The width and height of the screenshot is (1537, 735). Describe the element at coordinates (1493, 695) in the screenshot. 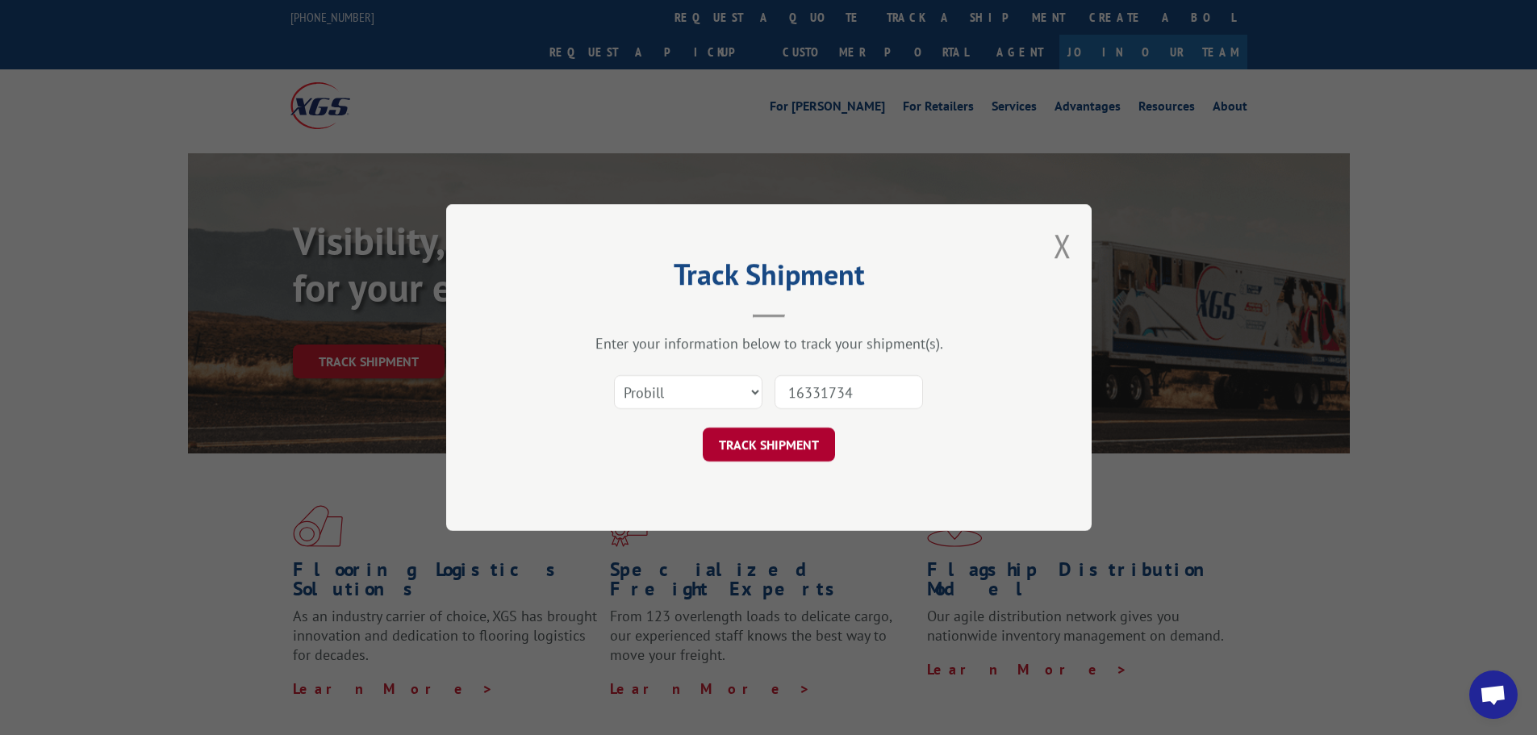

I see `div: Open chat` at that location.